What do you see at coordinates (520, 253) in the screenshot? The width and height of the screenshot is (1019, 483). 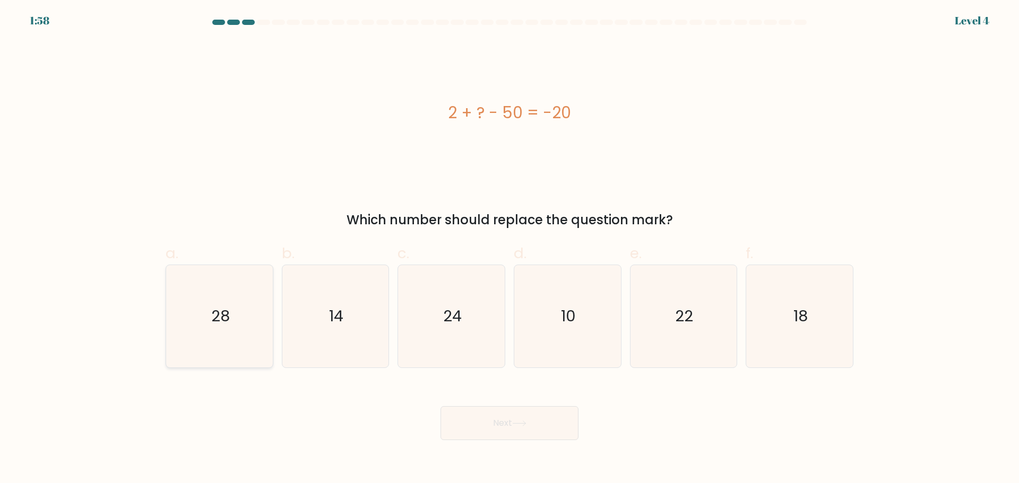 I see `span: d.` at bounding box center [520, 253].